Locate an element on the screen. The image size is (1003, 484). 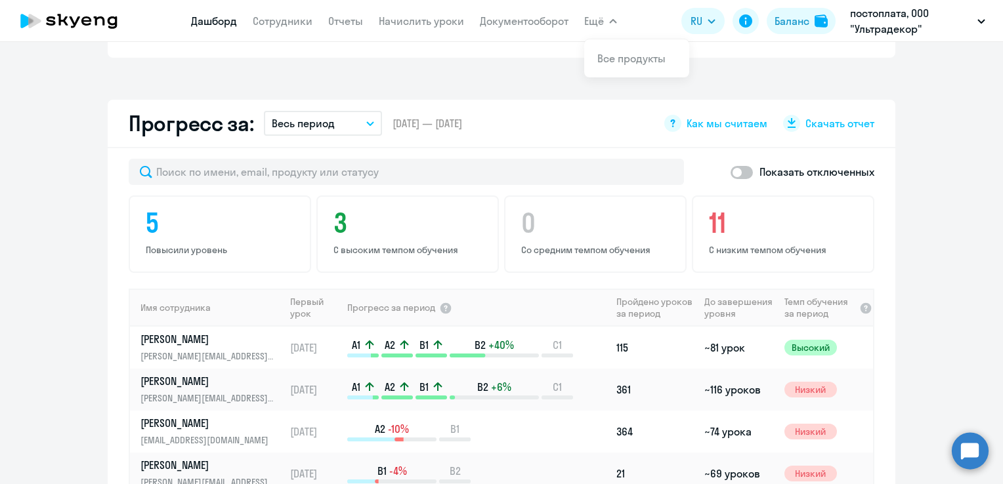
p: постоплата, ООО "Ультрадекор" is located at coordinates (911, 21).